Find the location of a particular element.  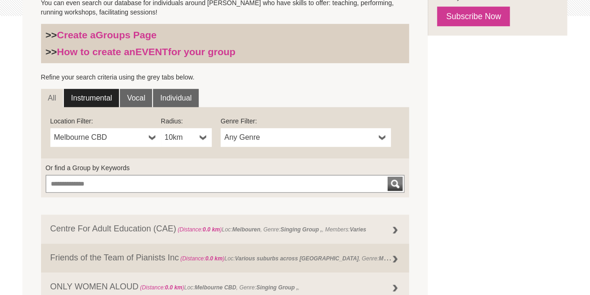

a: Individual is located at coordinates (176, 98).